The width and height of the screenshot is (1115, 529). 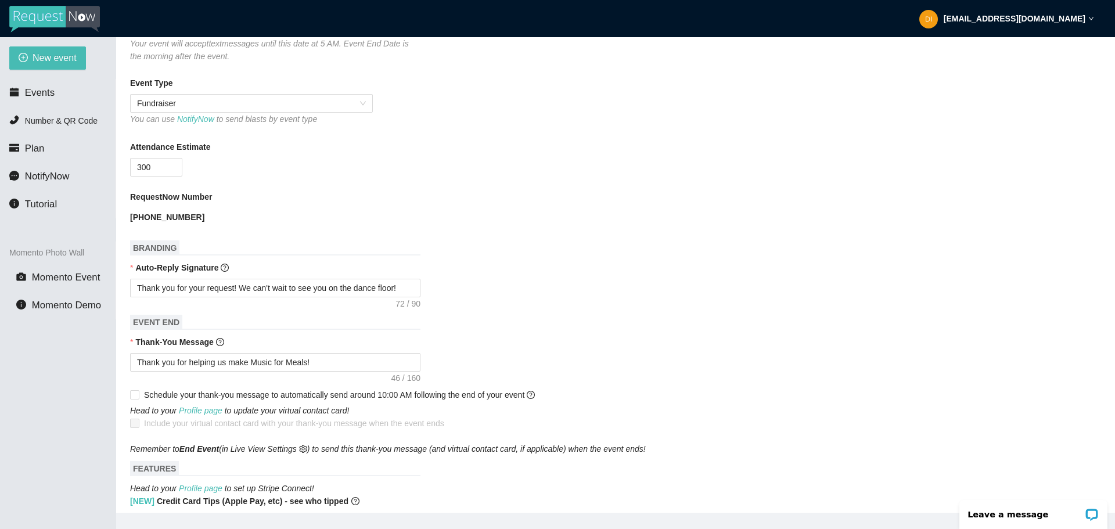 I want to click on p: Leave a message, so click(x=74, y=22).